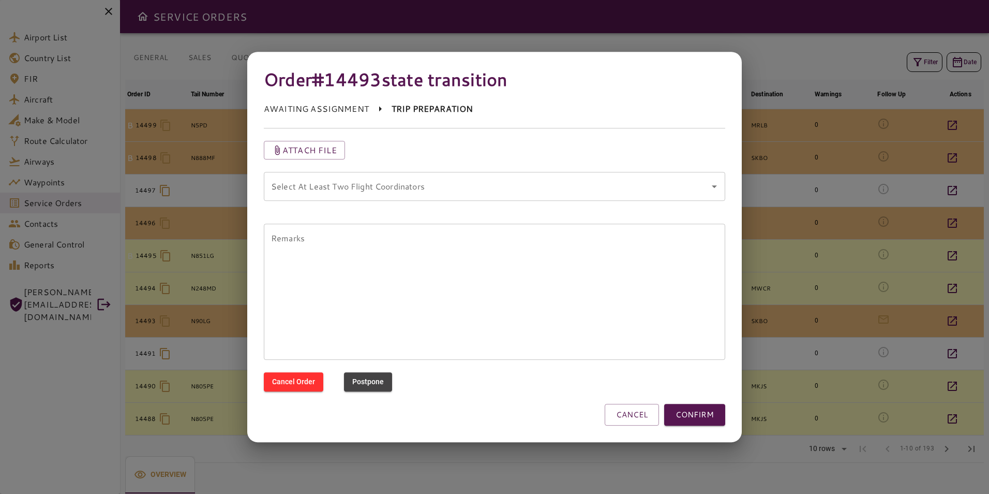 The height and width of the screenshot is (494, 989). What do you see at coordinates (293, 381) in the screenshot?
I see `button: Cancel Order` at bounding box center [293, 381].